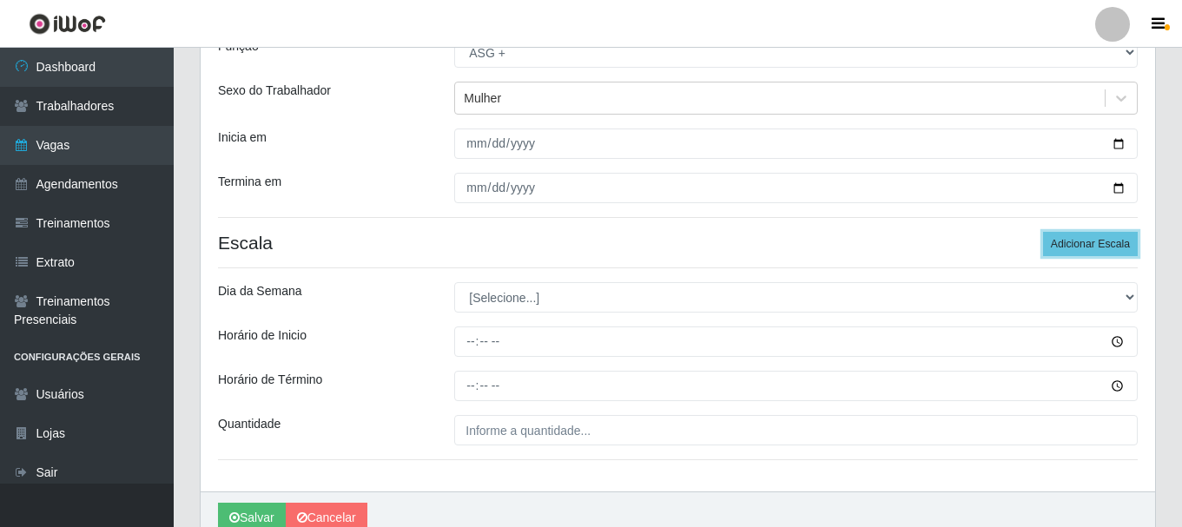  I want to click on button: Adicionar Escala, so click(1090, 244).